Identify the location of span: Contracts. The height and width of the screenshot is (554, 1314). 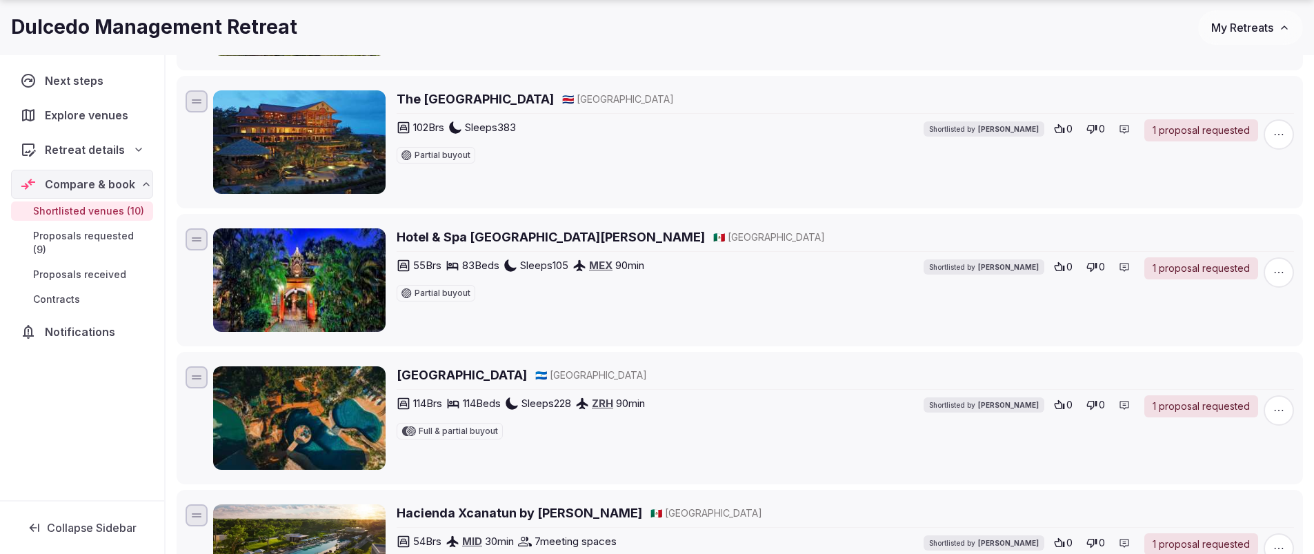
(57, 299).